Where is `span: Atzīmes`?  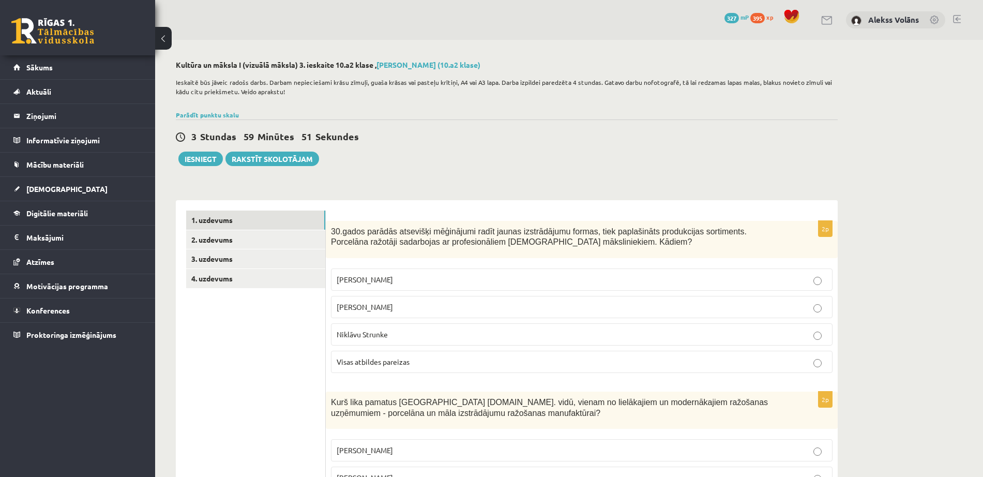
span: Atzīmes is located at coordinates (40, 262).